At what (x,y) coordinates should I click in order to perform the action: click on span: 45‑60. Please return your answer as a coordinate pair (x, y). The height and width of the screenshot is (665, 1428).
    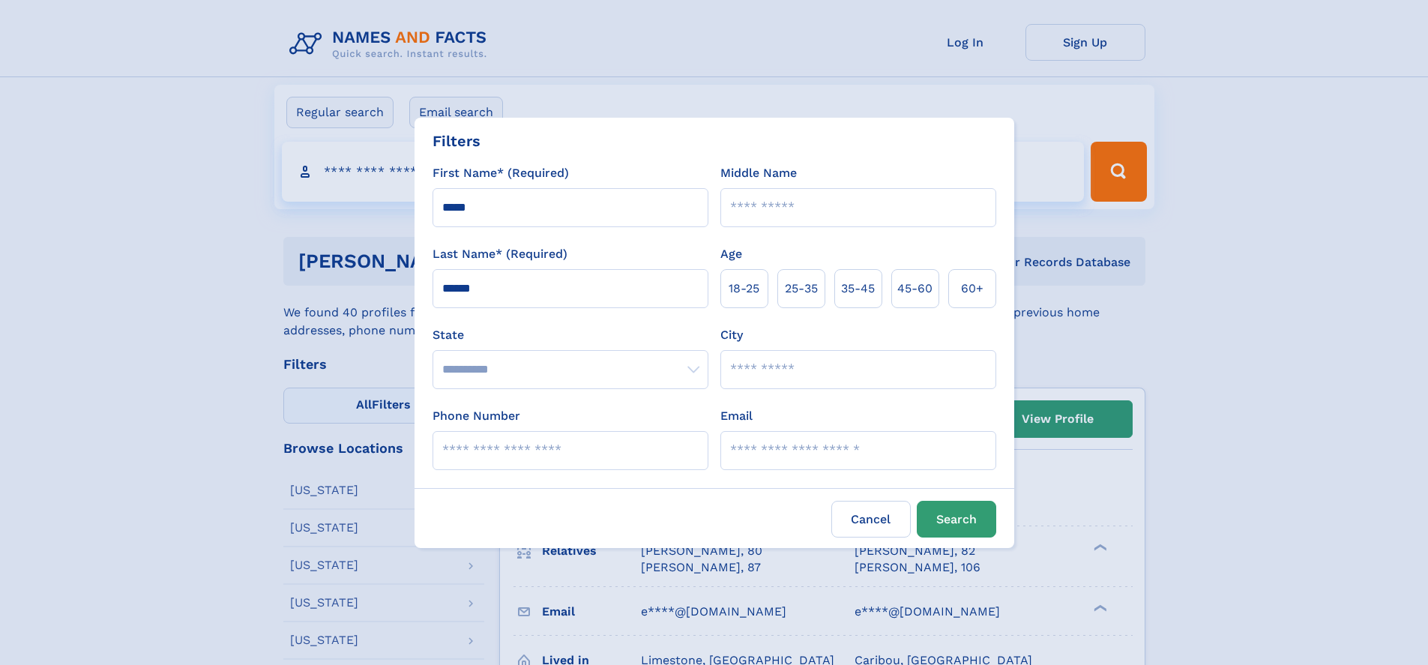
    Looking at the image, I should click on (914, 289).